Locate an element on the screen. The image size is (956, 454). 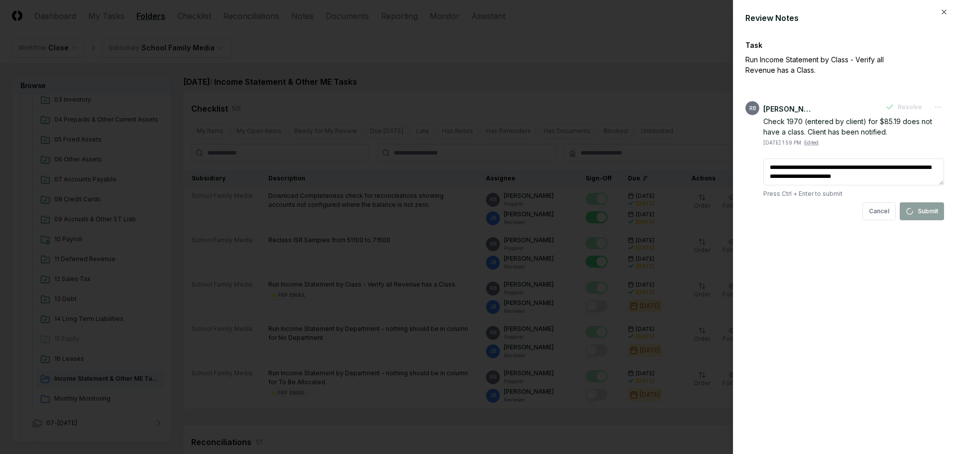
div: Review Notes is located at coordinates (845, 18).